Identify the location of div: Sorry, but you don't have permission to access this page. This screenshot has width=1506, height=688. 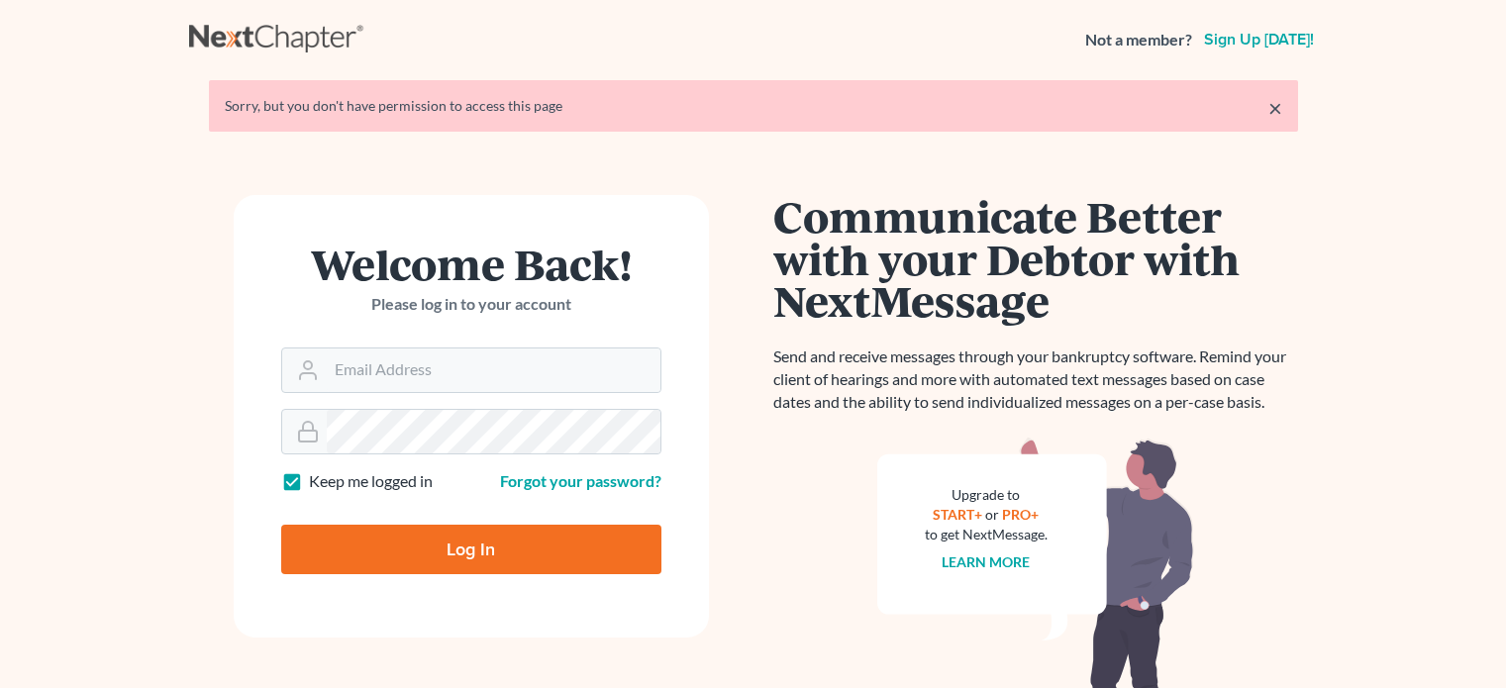
(753, 106).